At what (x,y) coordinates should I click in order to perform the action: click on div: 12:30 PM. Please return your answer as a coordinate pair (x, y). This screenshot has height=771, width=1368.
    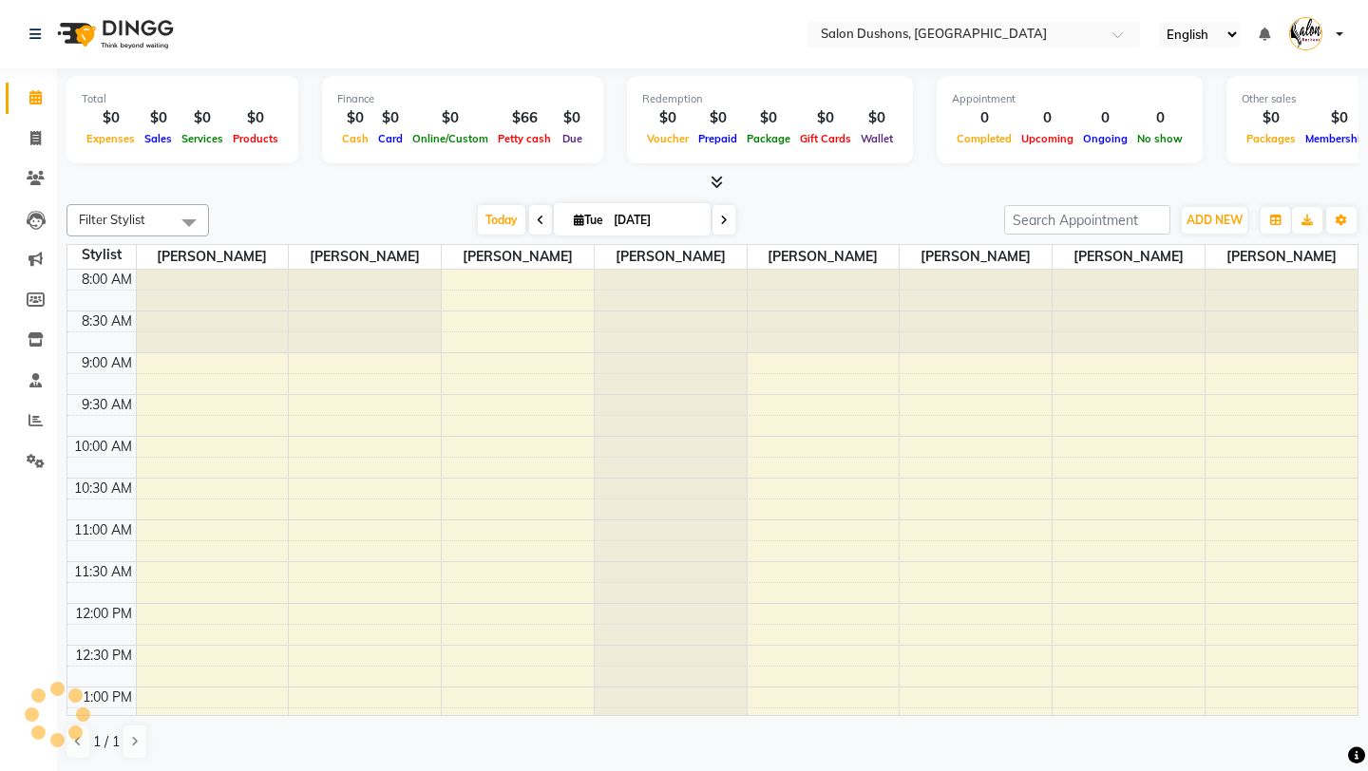
    Looking at the image, I should click on (104, 655).